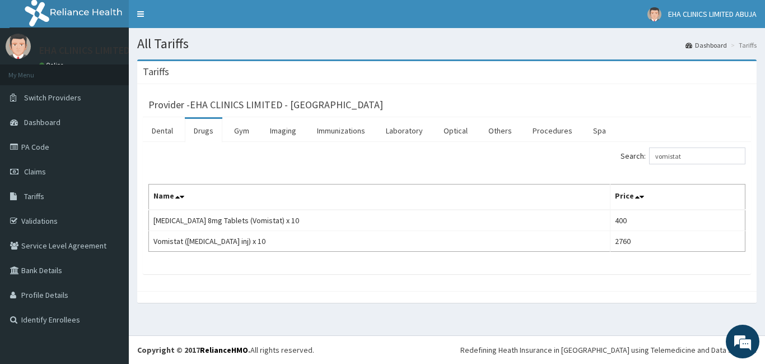 The image size is (765, 364). What do you see at coordinates (203, 131) in the screenshot?
I see `a: Drugs` at bounding box center [203, 131].